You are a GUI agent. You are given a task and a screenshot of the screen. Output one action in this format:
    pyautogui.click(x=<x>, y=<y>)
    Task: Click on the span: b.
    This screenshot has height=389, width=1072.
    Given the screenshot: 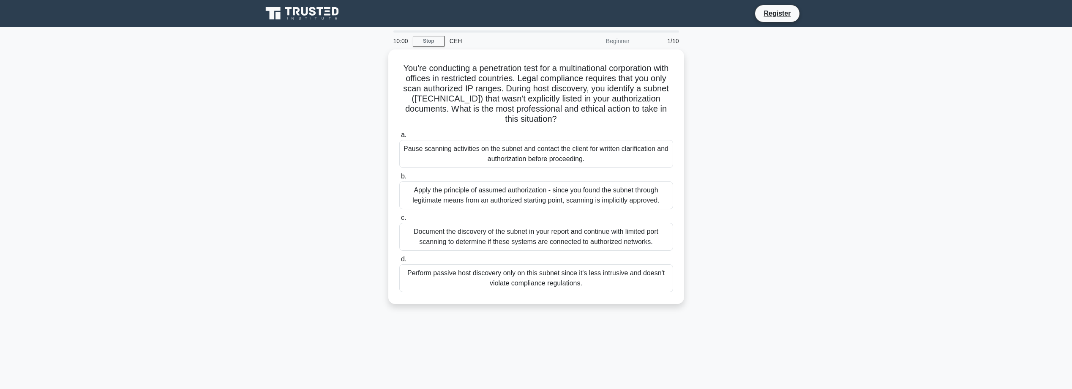 What is the action you would take?
    pyautogui.click(x=404, y=176)
    